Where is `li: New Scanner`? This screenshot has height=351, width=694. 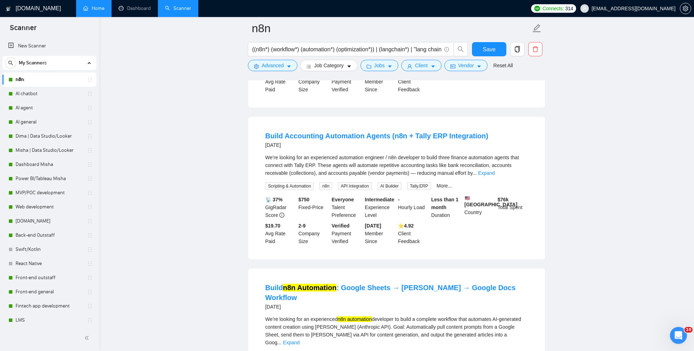 li: New Scanner is located at coordinates (49, 46).